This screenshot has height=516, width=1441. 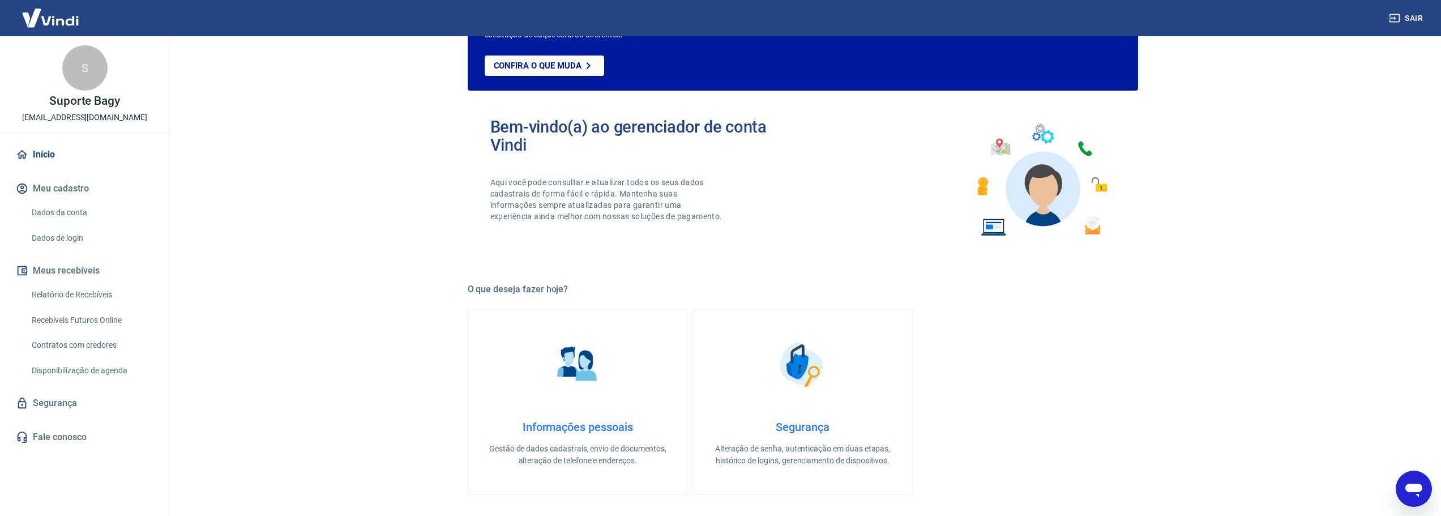 What do you see at coordinates (803, 365) in the screenshot?
I see `img: Segurança` at bounding box center [803, 365].